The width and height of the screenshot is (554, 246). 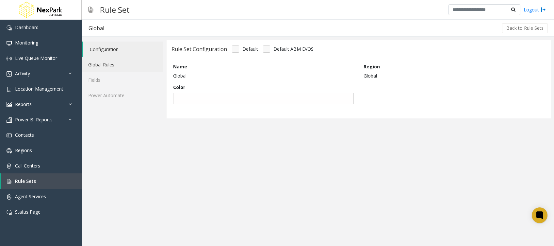 I want to click on span: Regions, so click(x=24, y=150).